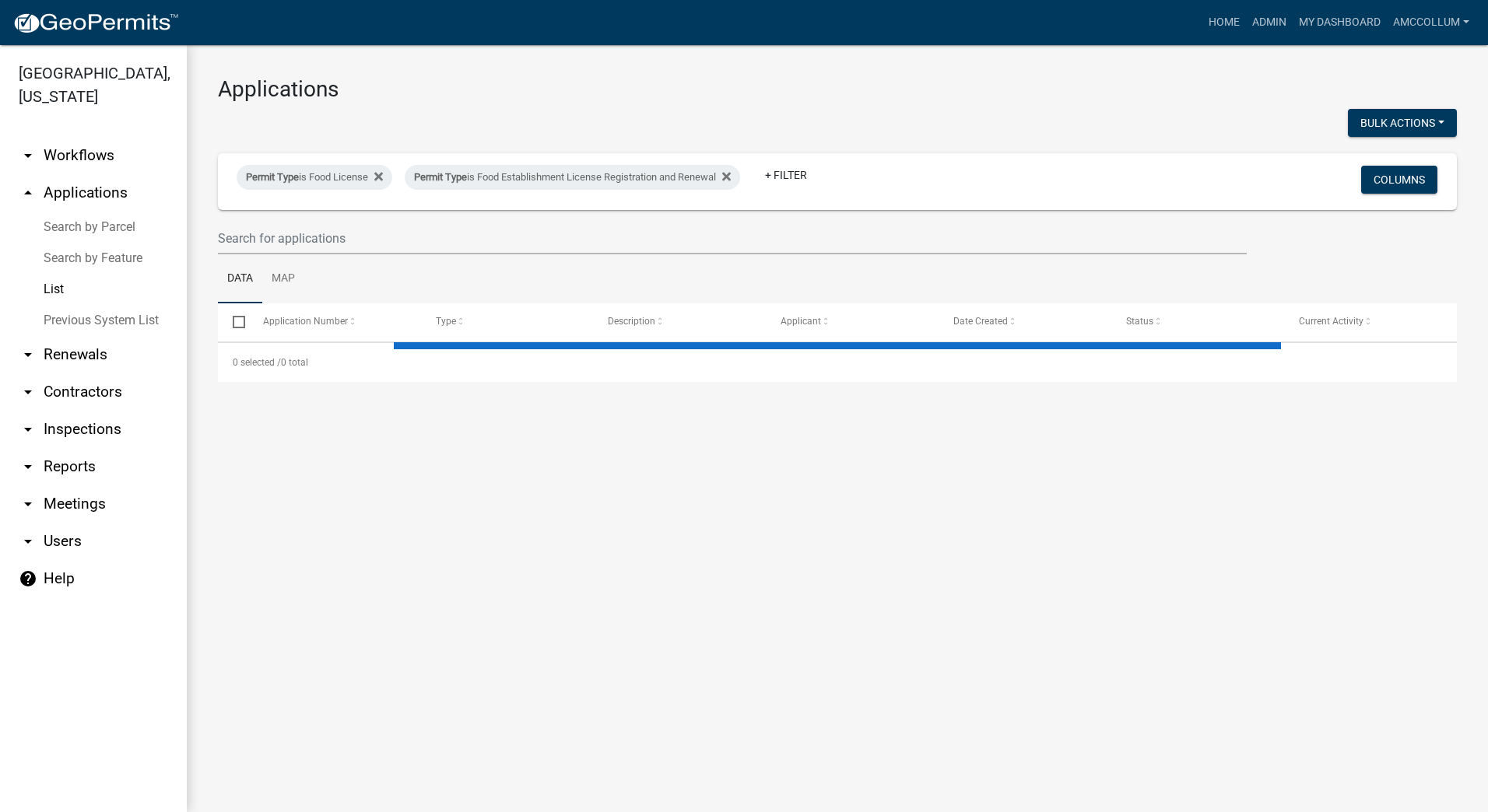 The image size is (1488, 812). Describe the element at coordinates (980, 321) in the screenshot. I see `span: Date Created` at that location.